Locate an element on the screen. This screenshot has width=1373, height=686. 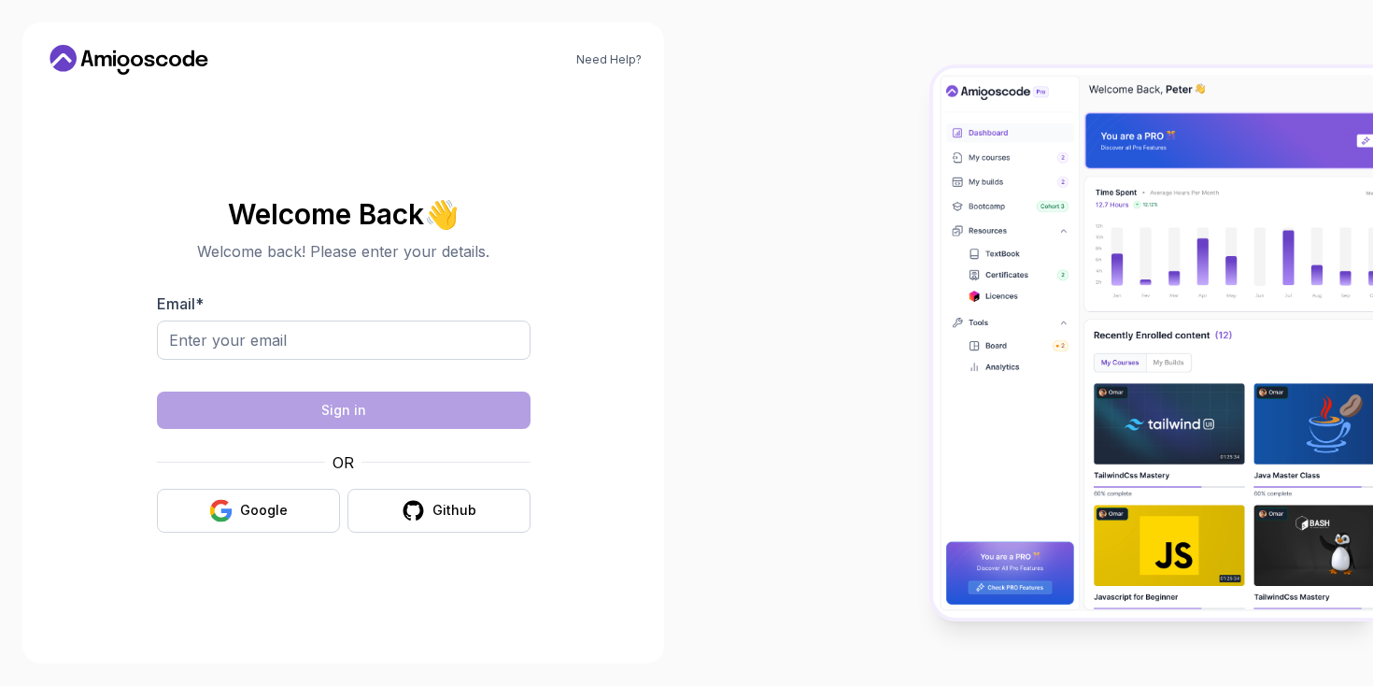
button: Sign in is located at coordinates (344, 410).